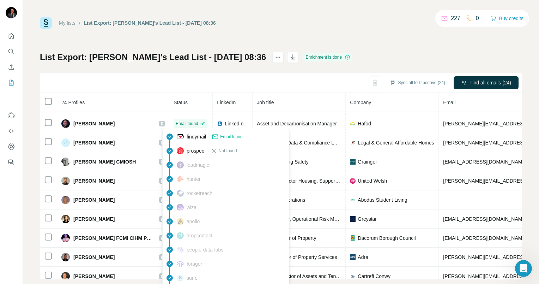 This screenshot has height=284, width=539. What do you see at coordinates (449, 102) in the screenshot?
I see `span: Email` at bounding box center [449, 102].